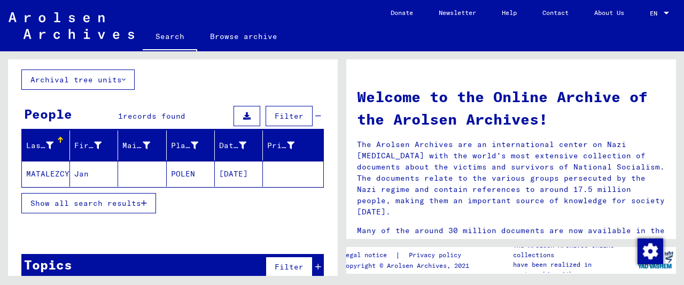 The image size is (684, 285). I want to click on mat-header-cell: Last Name, so click(46, 145).